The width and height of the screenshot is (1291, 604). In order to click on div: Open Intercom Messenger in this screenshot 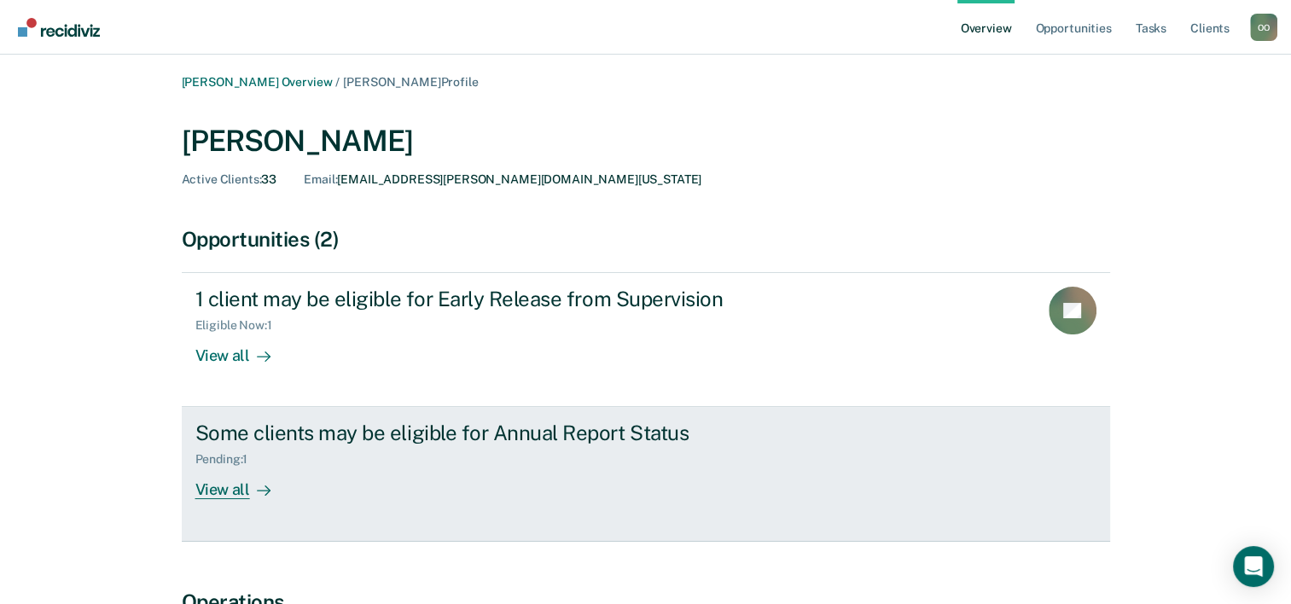, I will do `click(1253, 567)`.